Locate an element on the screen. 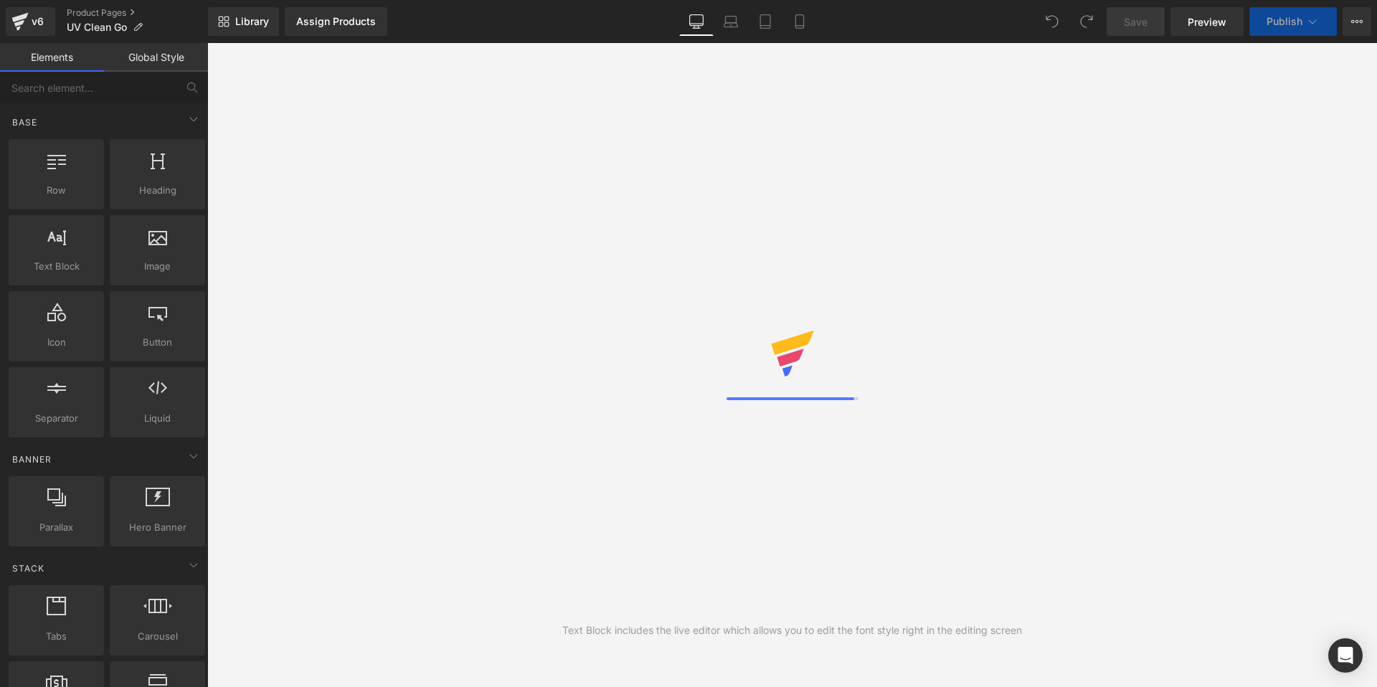  div: Assign Products is located at coordinates (336, 22).